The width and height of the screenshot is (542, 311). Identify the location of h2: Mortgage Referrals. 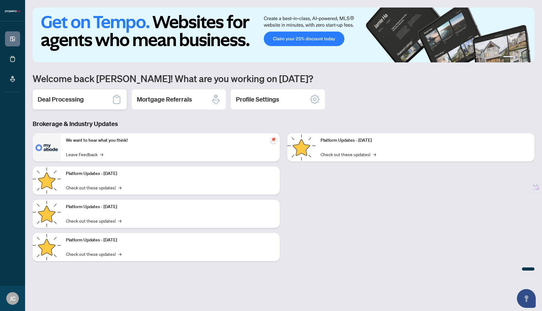
(164, 99).